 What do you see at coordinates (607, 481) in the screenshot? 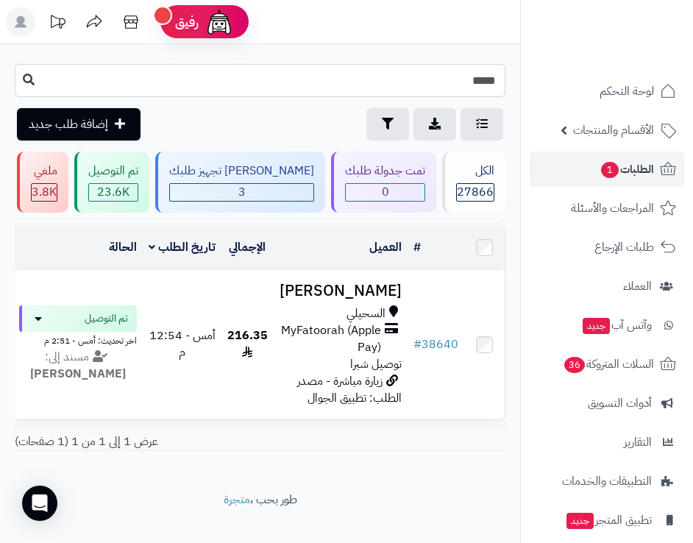
I see `span: التطبيقات والخدمات` at bounding box center [607, 481].